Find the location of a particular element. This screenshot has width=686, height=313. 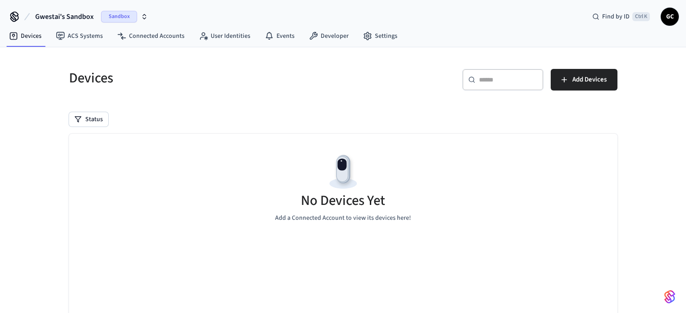

button: Add Devices is located at coordinates (584, 80).